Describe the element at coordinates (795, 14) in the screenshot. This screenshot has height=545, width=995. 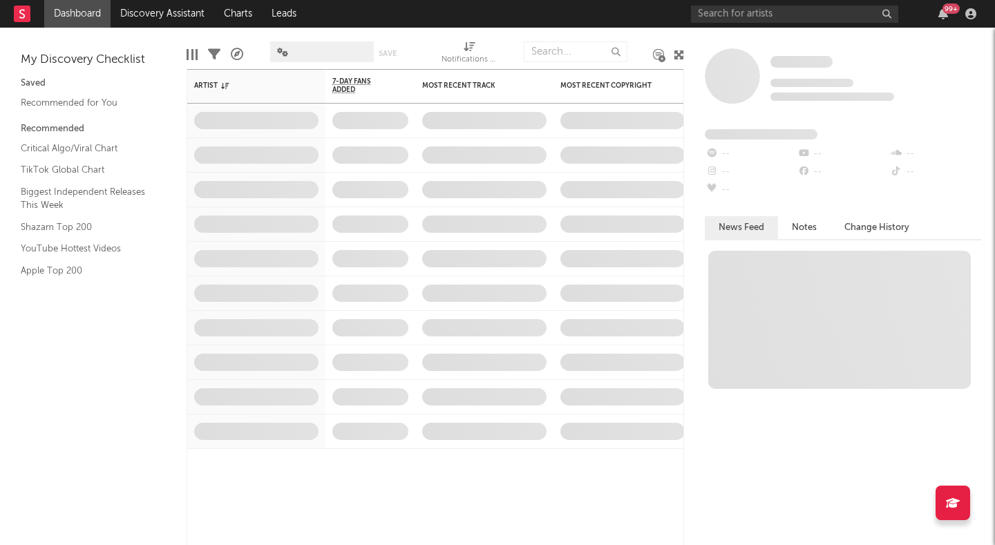
I see `input: Search for artists` at that location.